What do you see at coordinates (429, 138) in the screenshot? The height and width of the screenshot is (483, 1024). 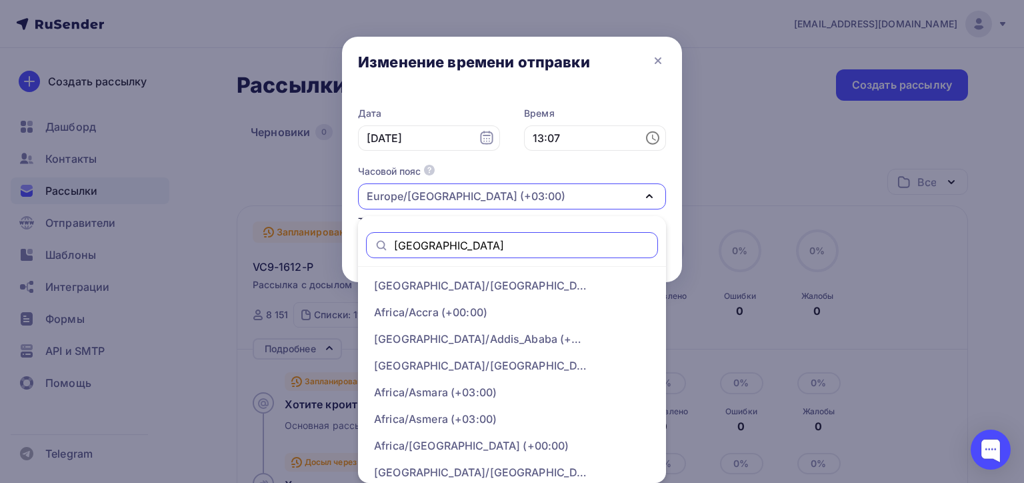 I see `input: 09.09.2025` at bounding box center [429, 138].